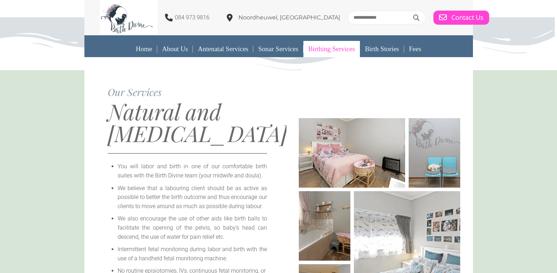 Image resolution: width=557 pixels, height=273 pixels. Describe the element at coordinates (382, 49) in the screenshot. I see `a: Birth Stories` at that location.